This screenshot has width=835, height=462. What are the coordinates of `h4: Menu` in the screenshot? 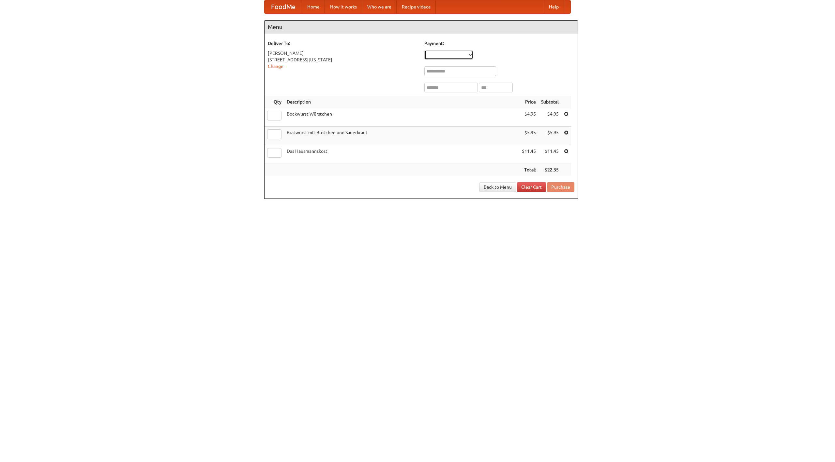 It's located at (421, 27).